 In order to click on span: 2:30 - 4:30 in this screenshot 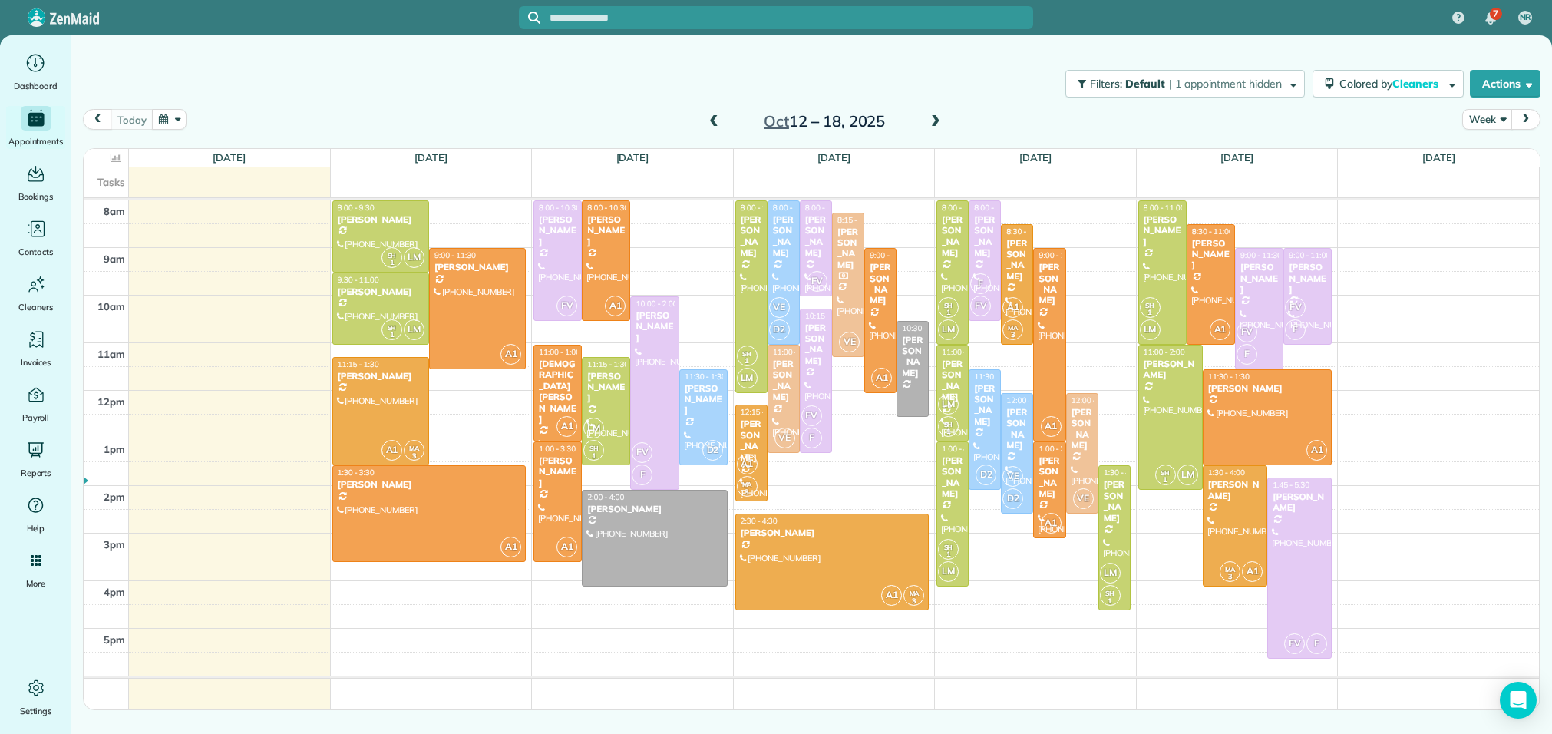, I will do `click(759, 520)`.